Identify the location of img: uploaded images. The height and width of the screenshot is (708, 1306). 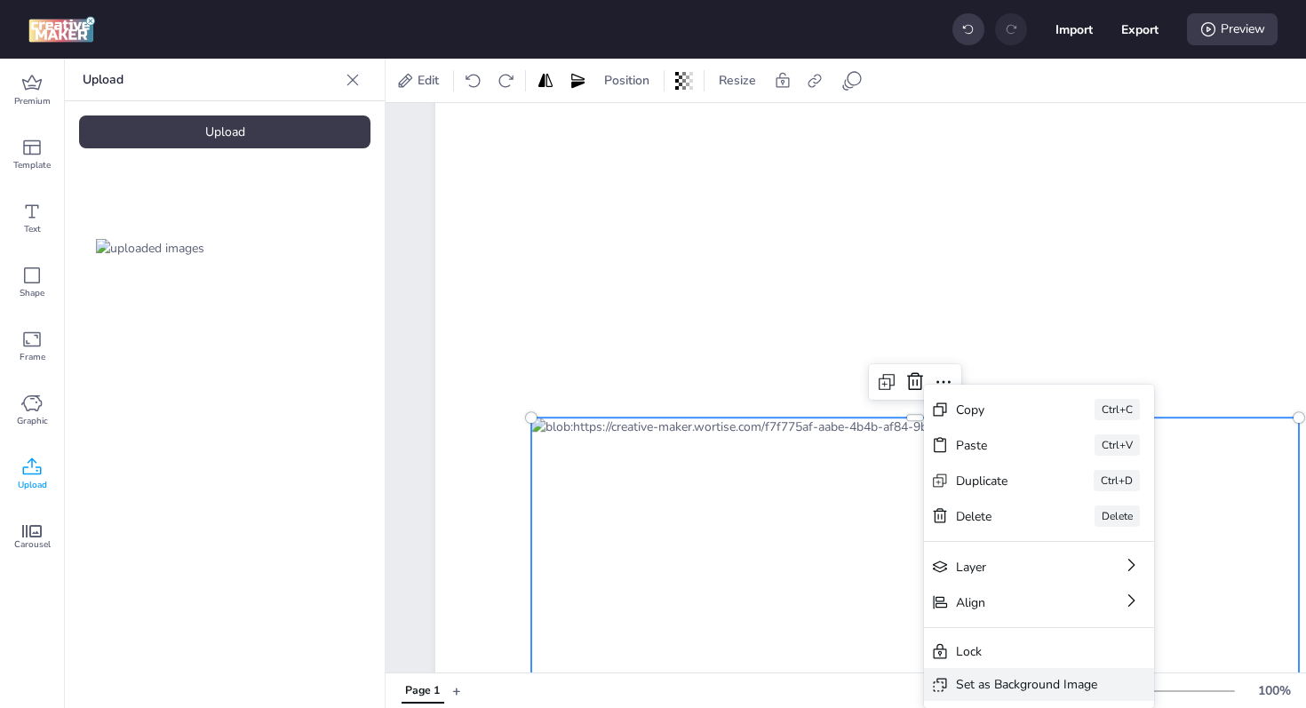
(150, 248).